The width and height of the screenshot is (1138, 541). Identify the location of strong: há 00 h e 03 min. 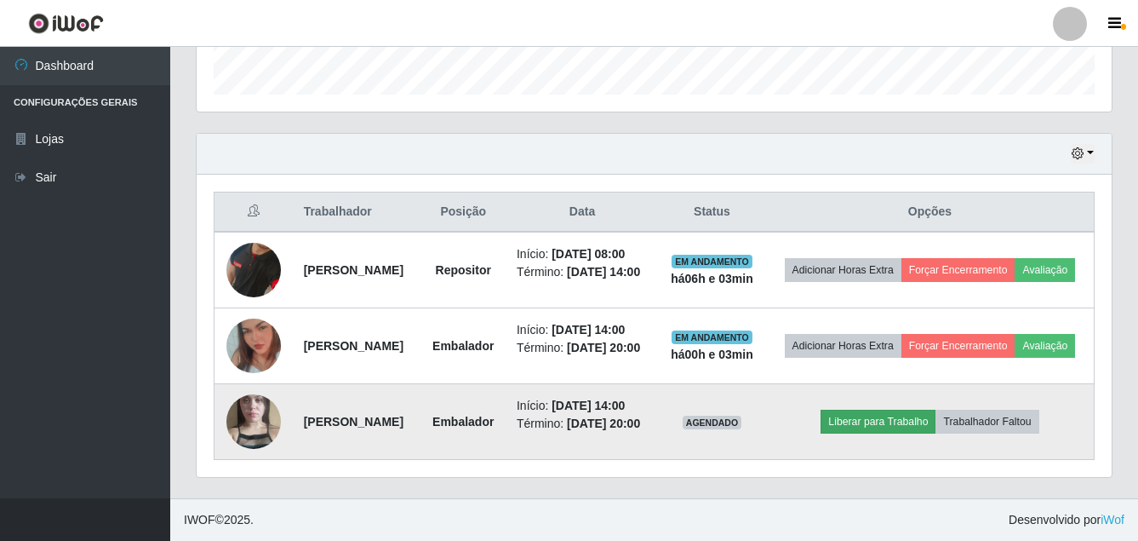
(712, 354).